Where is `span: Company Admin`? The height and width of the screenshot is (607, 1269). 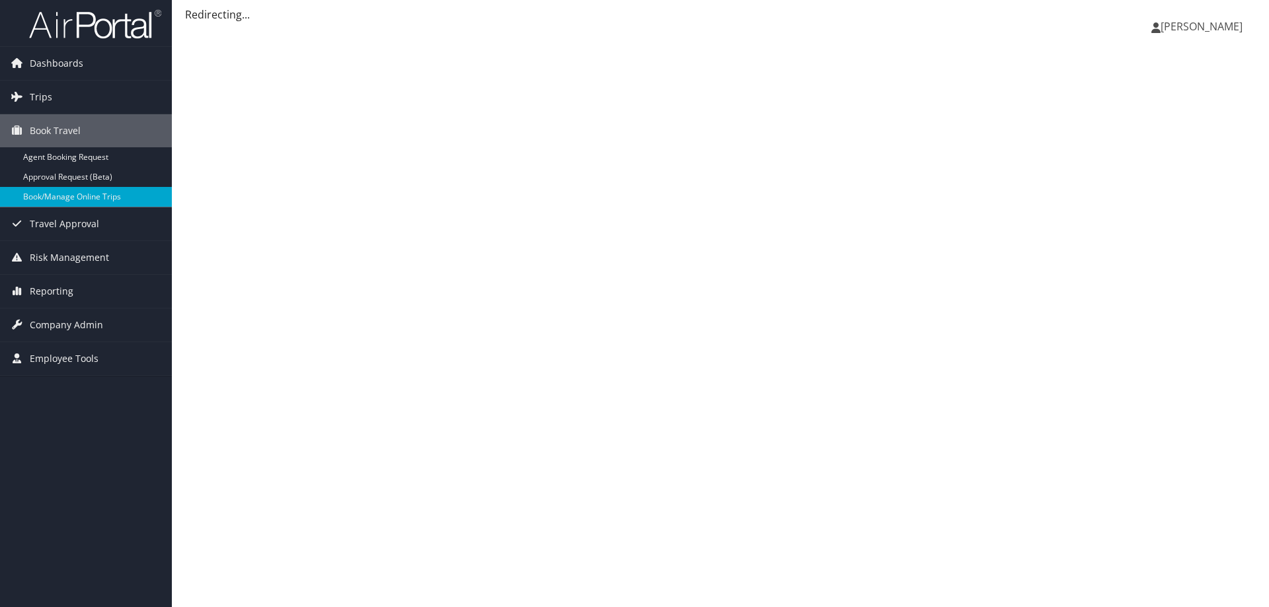 span: Company Admin is located at coordinates (66, 325).